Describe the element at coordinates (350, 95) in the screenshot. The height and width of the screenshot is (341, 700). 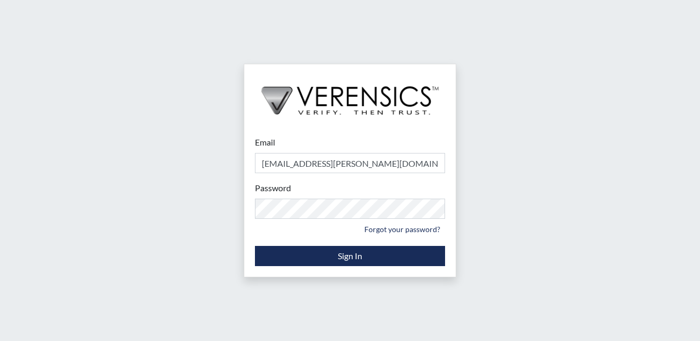
I see `img: logo-wide-black.2aad4157.png` at that location.